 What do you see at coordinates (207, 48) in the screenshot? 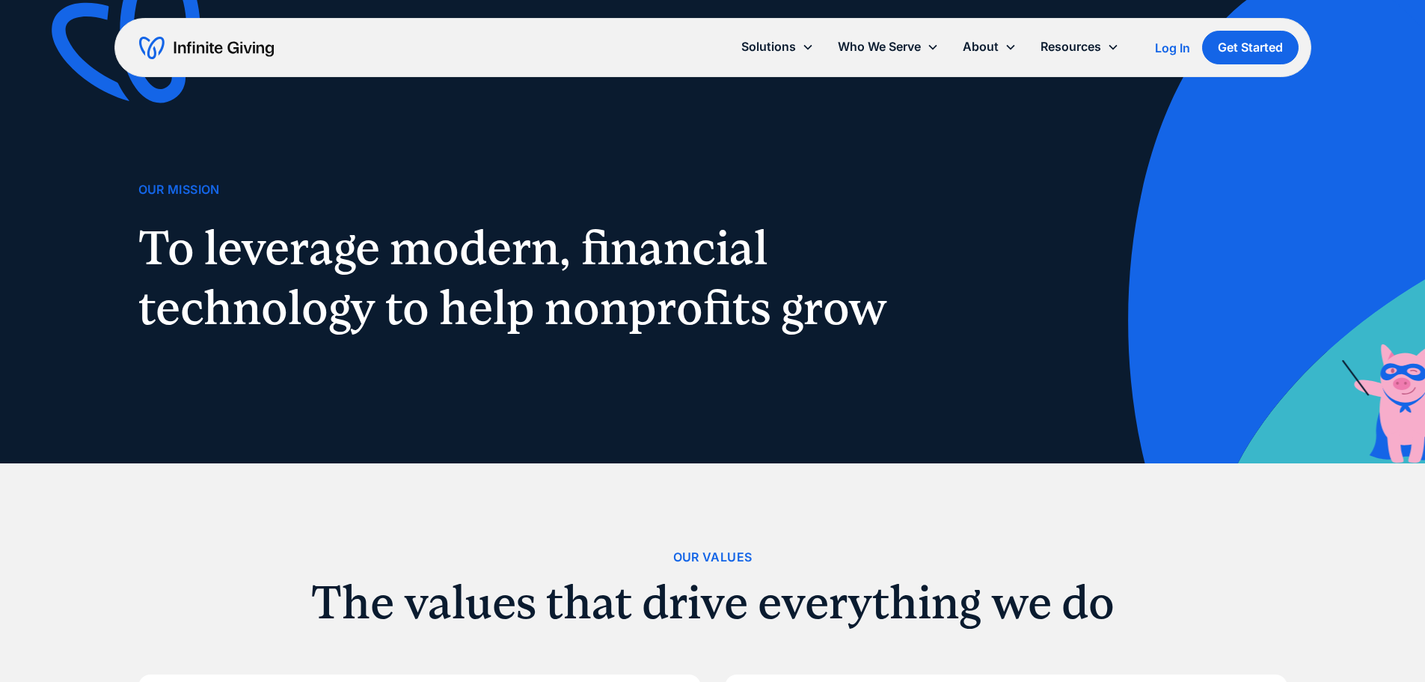
I see `a: home` at bounding box center [207, 48].